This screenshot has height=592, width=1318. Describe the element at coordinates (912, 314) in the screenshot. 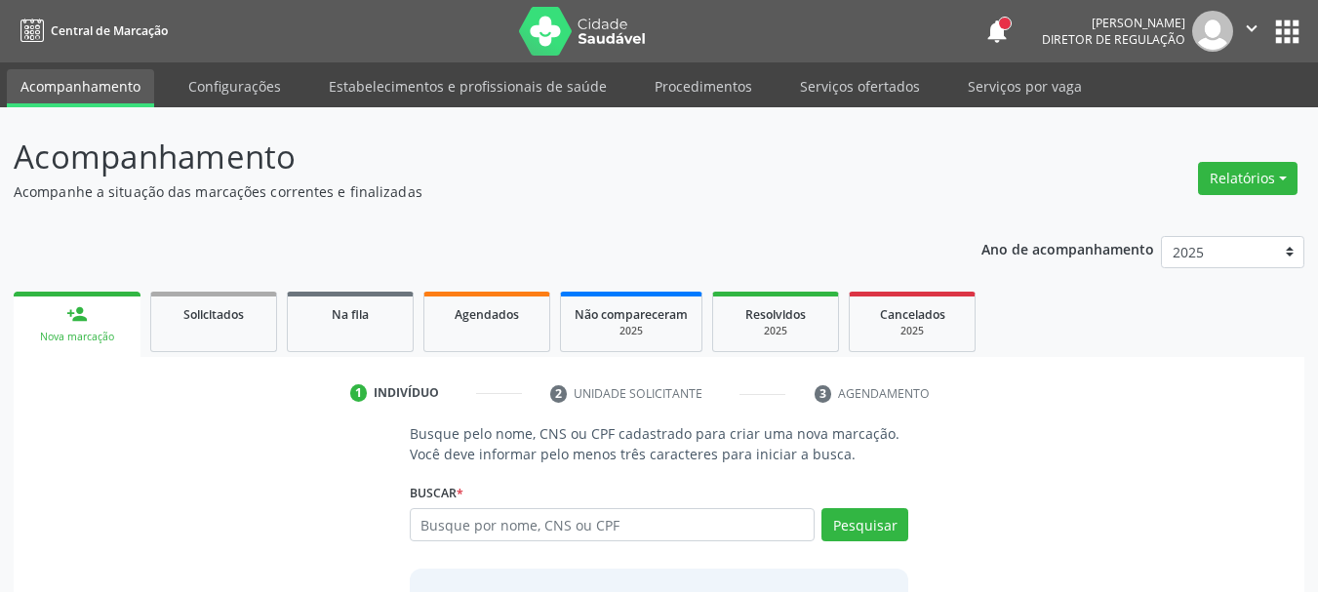

I see `span: Cancelados` at that location.